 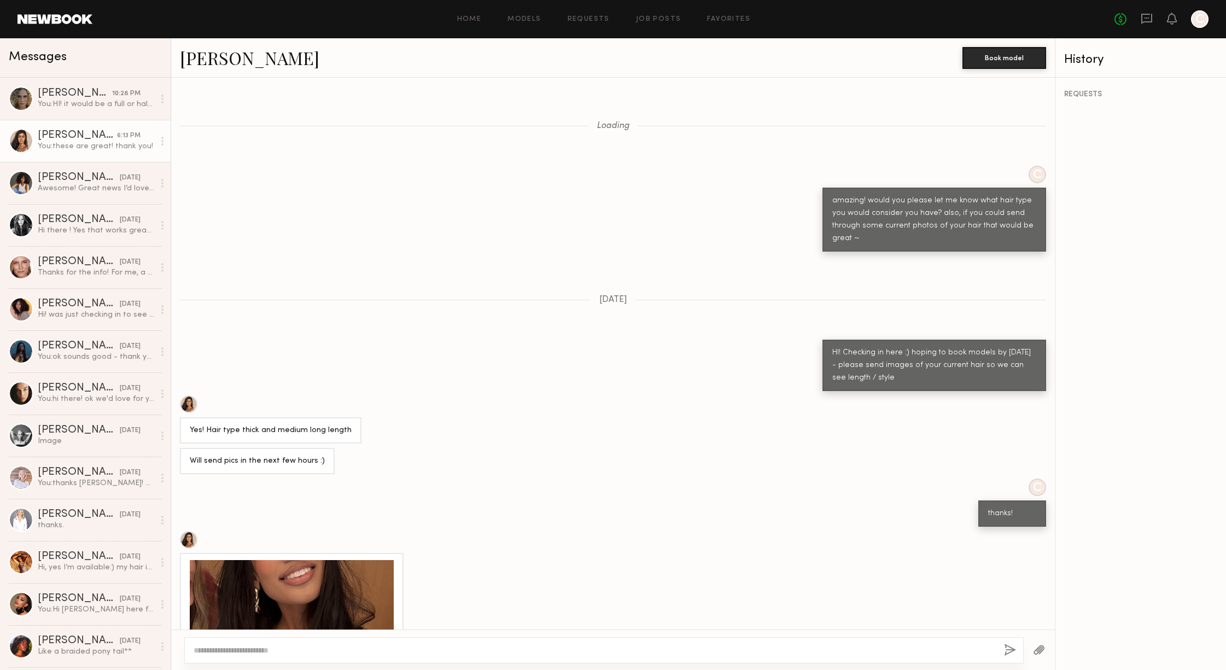 I want to click on div: Awesome! Great news I’d love you work with your team :), so click(x=96, y=188).